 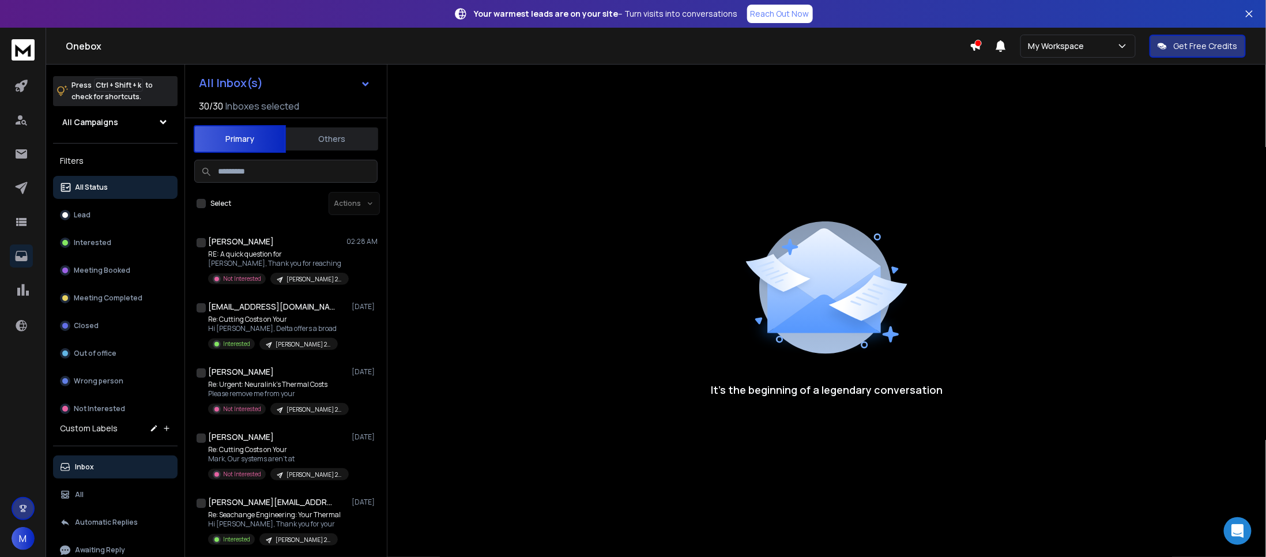 I want to click on p: Meeting Completed, so click(x=108, y=298).